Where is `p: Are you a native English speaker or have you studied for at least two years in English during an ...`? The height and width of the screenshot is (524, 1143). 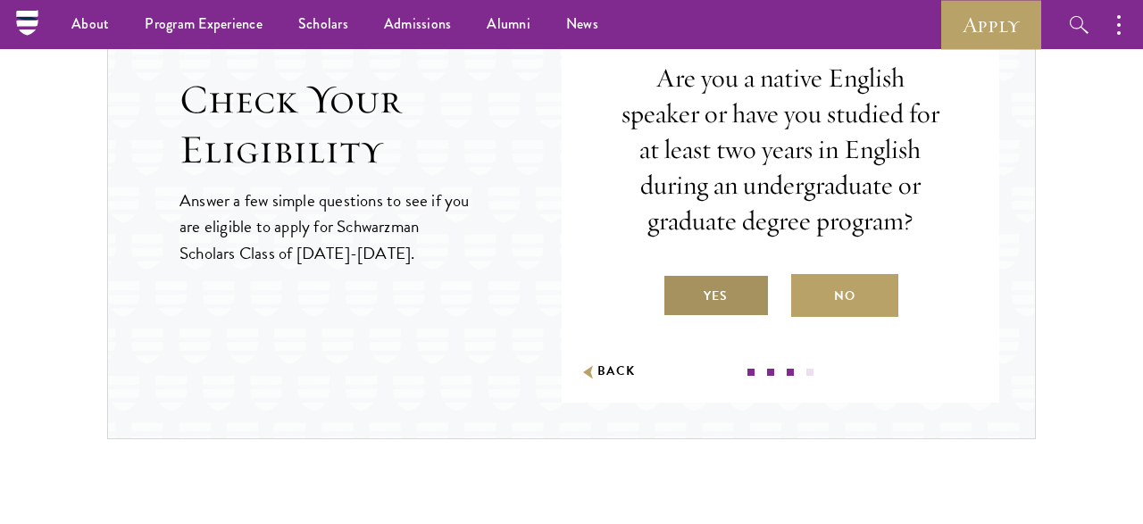
p: Are you a native English speaker or have you studied for at least two years in English during an ... is located at coordinates (781, 149).